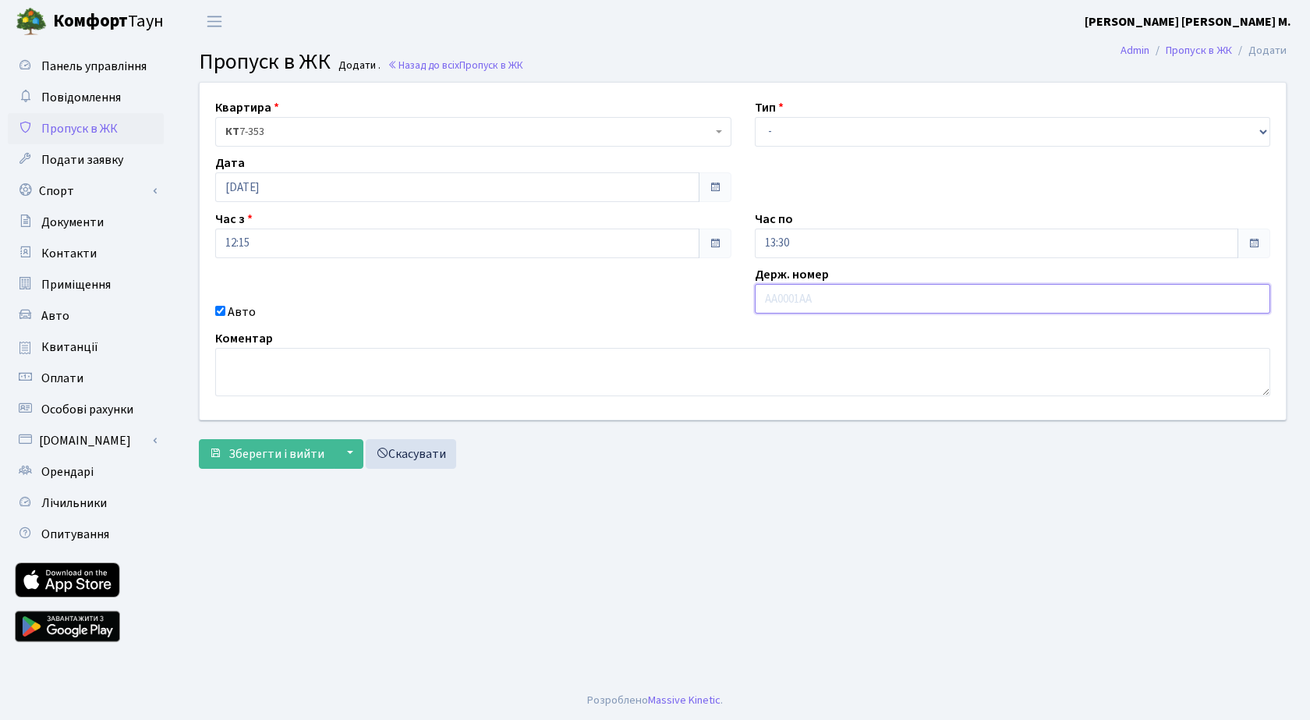  I want to click on li: Додати, so click(1259, 51).